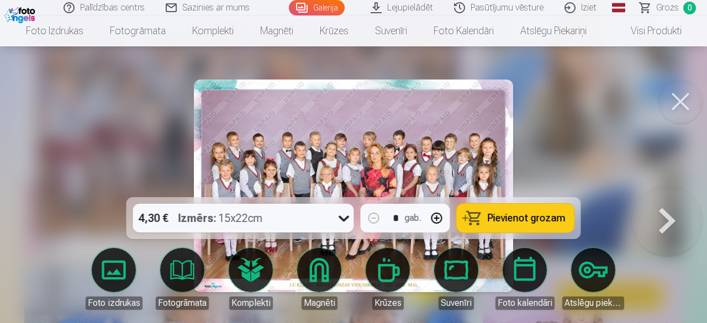 The width and height of the screenshot is (707, 323). What do you see at coordinates (114, 303) in the screenshot?
I see `div: Foto izdrukas` at bounding box center [114, 303].